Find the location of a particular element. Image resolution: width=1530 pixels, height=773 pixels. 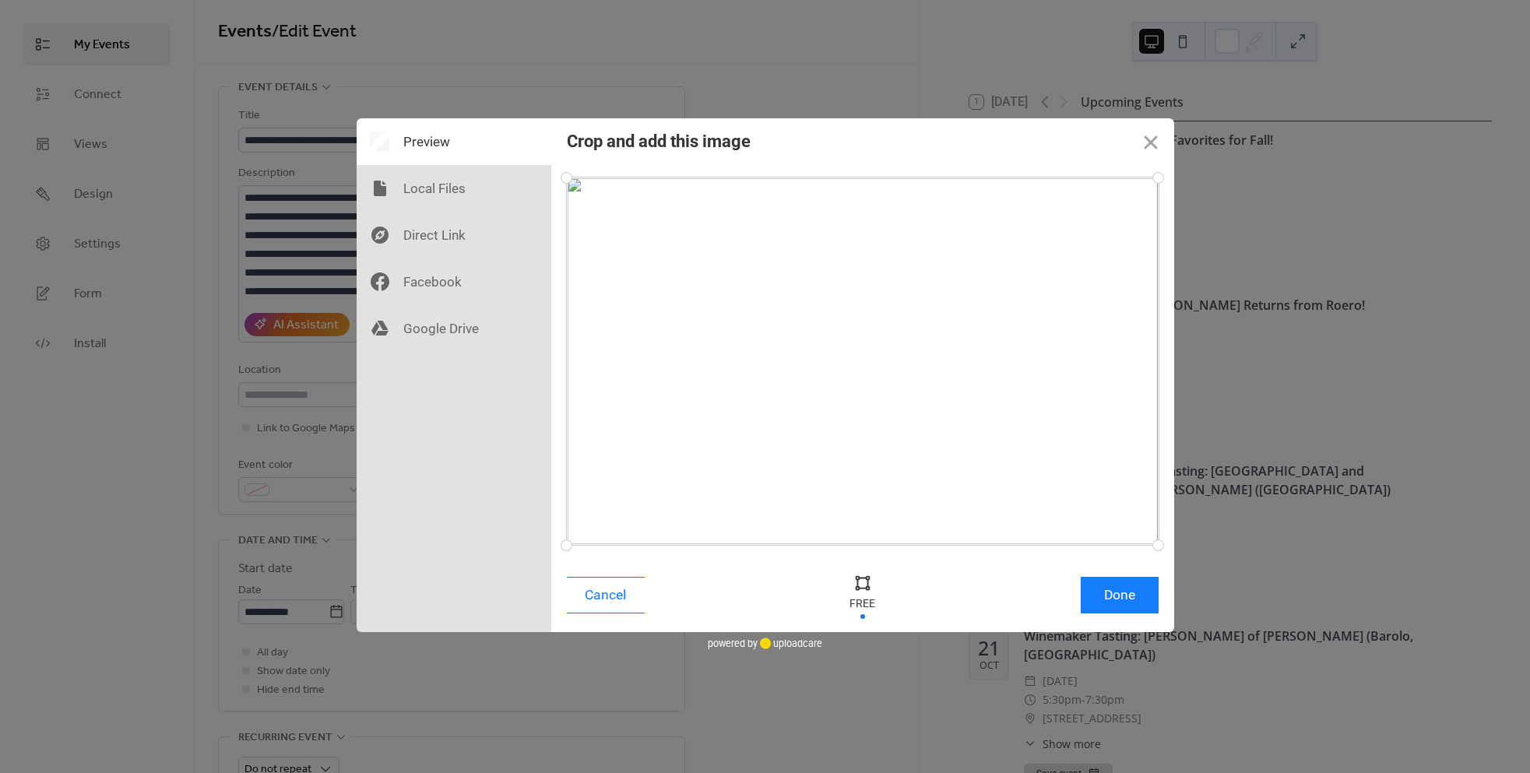

div: Local Files is located at coordinates (454, 188).